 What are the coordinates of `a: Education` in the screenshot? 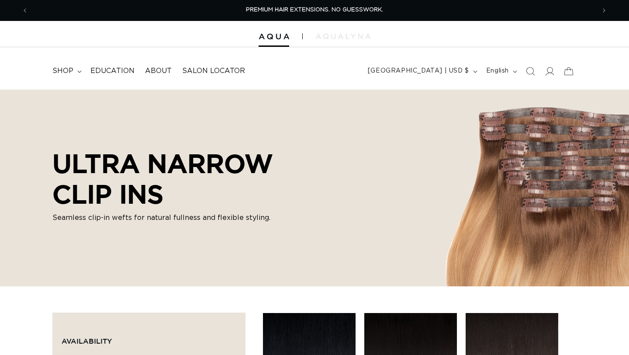 It's located at (112, 71).